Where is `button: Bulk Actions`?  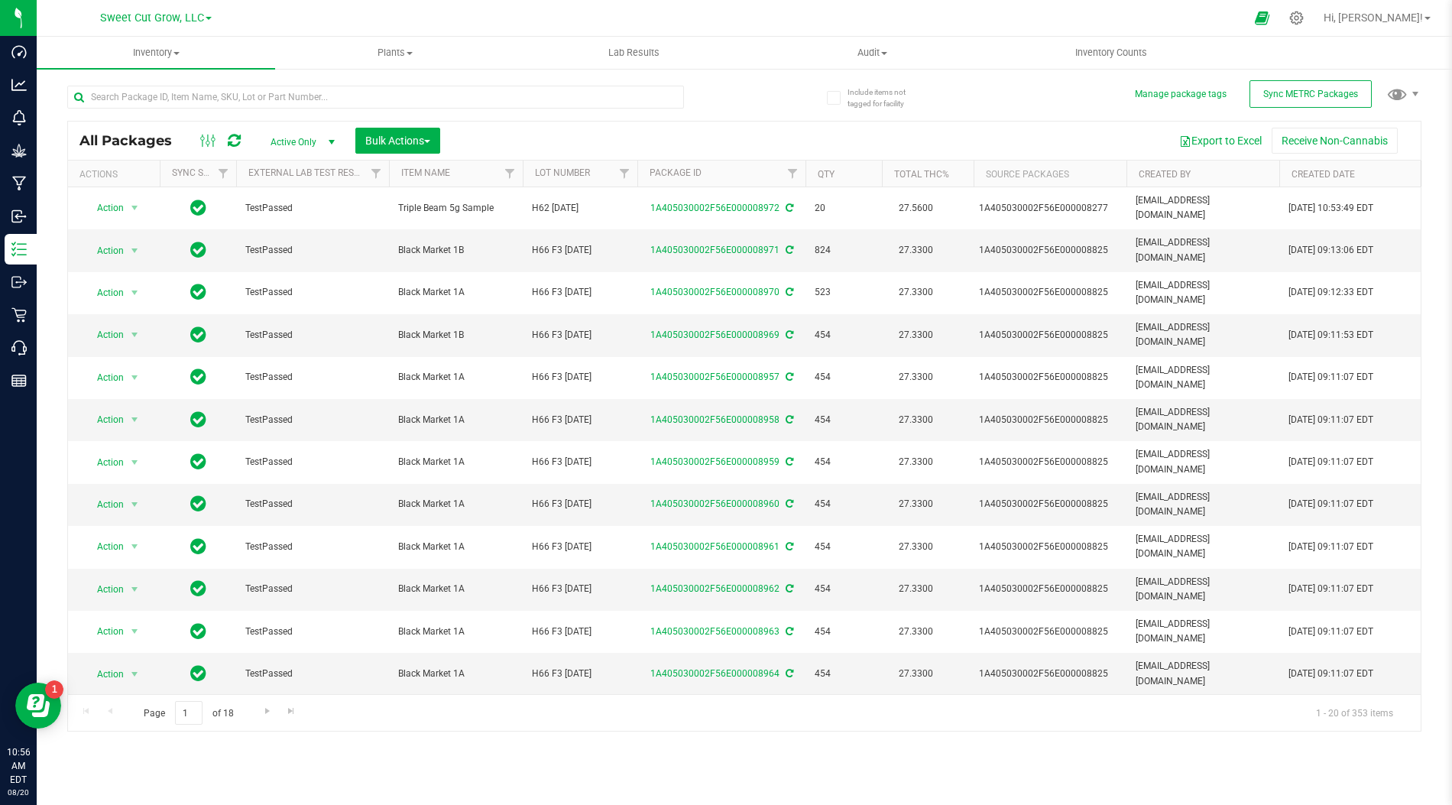
button: Bulk Actions is located at coordinates (397, 141).